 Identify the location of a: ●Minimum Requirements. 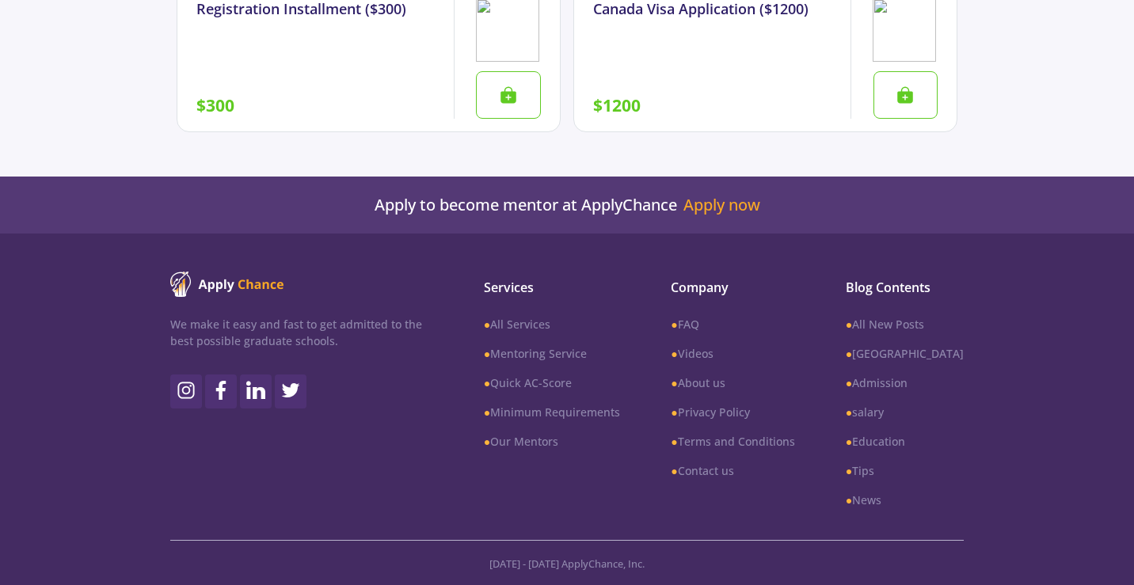
(552, 412).